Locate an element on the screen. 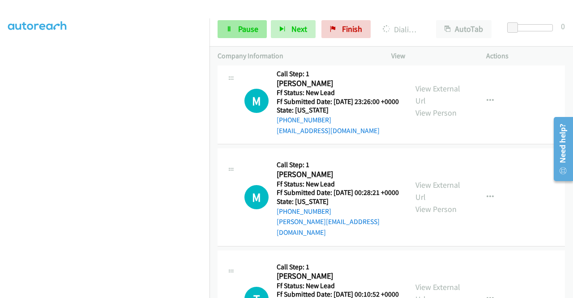 This screenshot has height=298, width=573. button: Next is located at coordinates (293, 29).